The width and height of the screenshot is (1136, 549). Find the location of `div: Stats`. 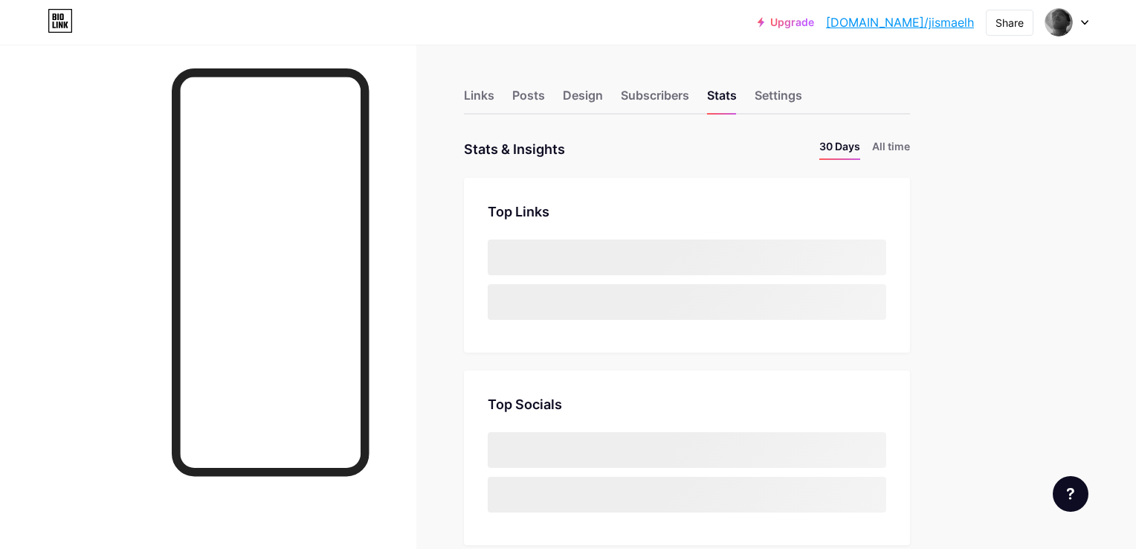

div: Stats is located at coordinates (722, 100).